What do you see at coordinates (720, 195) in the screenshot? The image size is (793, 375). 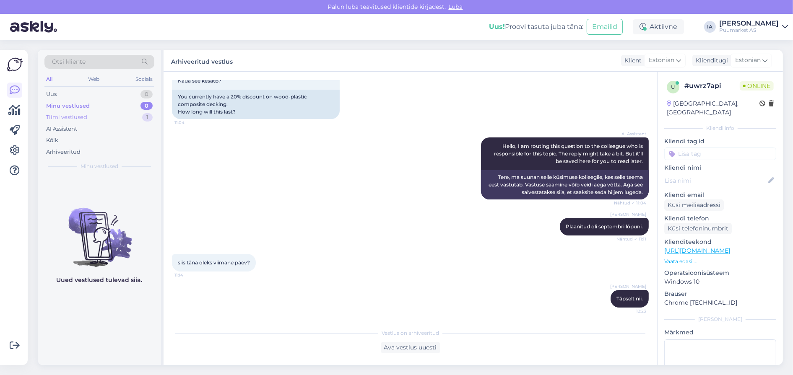 I see `p: Kliendi email` at bounding box center [720, 195].